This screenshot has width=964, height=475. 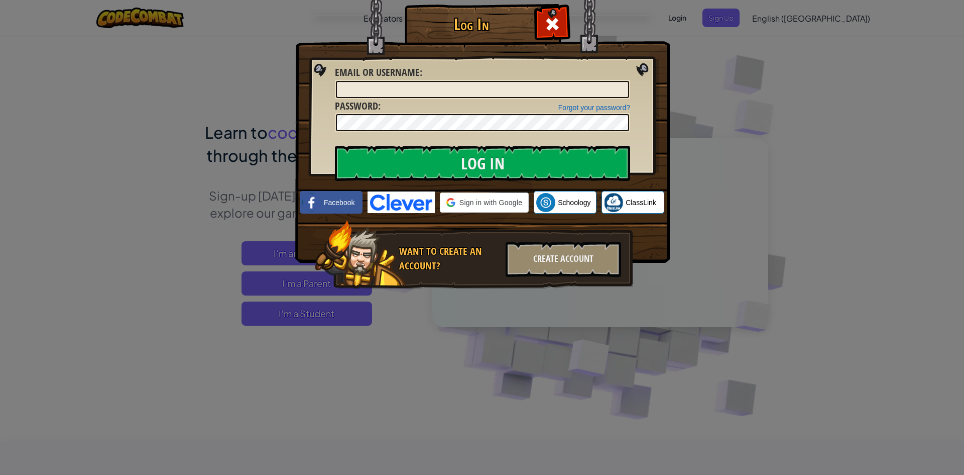 What do you see at coordinates (471, 24) in the screenshot?
I see `h1: Log In` at bounding box center [471, 24].